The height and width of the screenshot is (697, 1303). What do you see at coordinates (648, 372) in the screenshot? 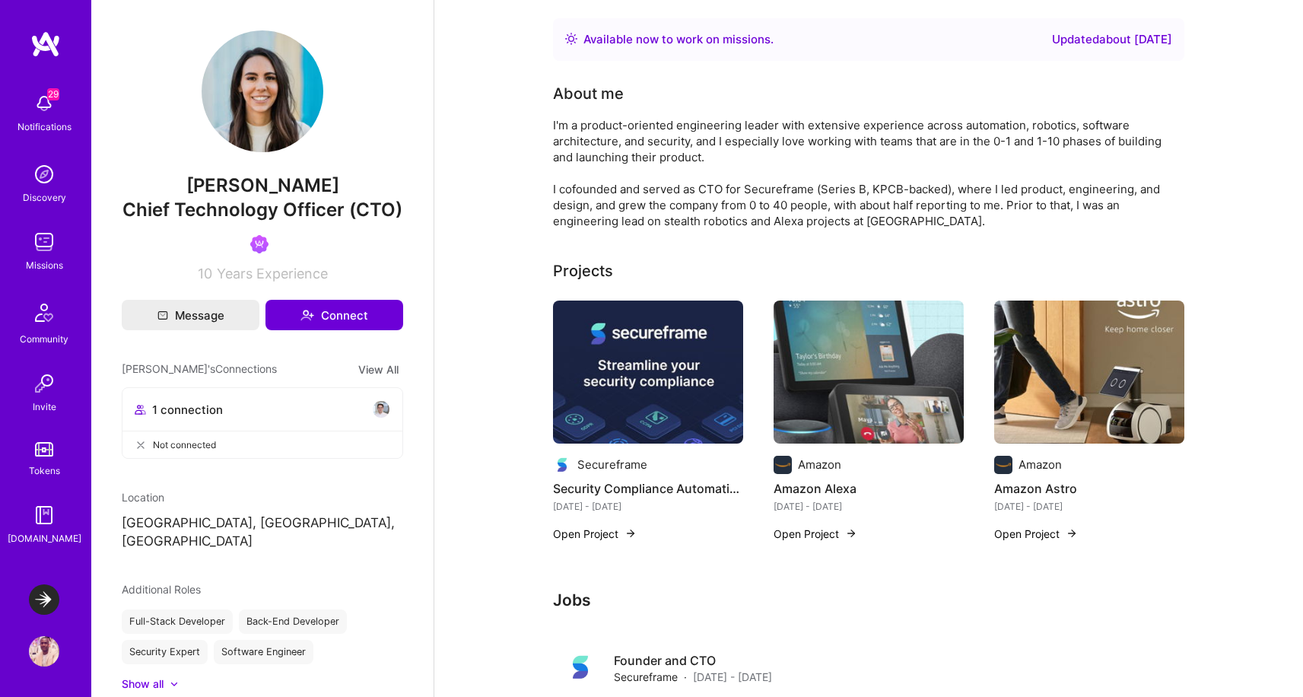
I see `img: Security Compliance Automation Platform` at bounding box center [648, 372].